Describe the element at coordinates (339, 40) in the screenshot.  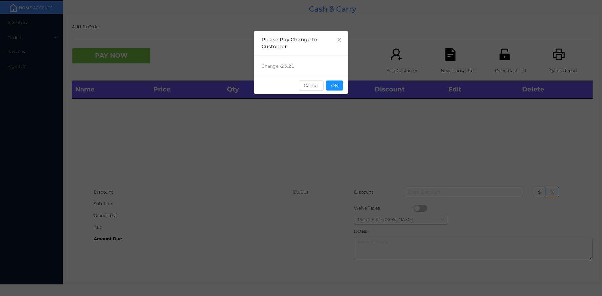
I see `button: Close` at that location.